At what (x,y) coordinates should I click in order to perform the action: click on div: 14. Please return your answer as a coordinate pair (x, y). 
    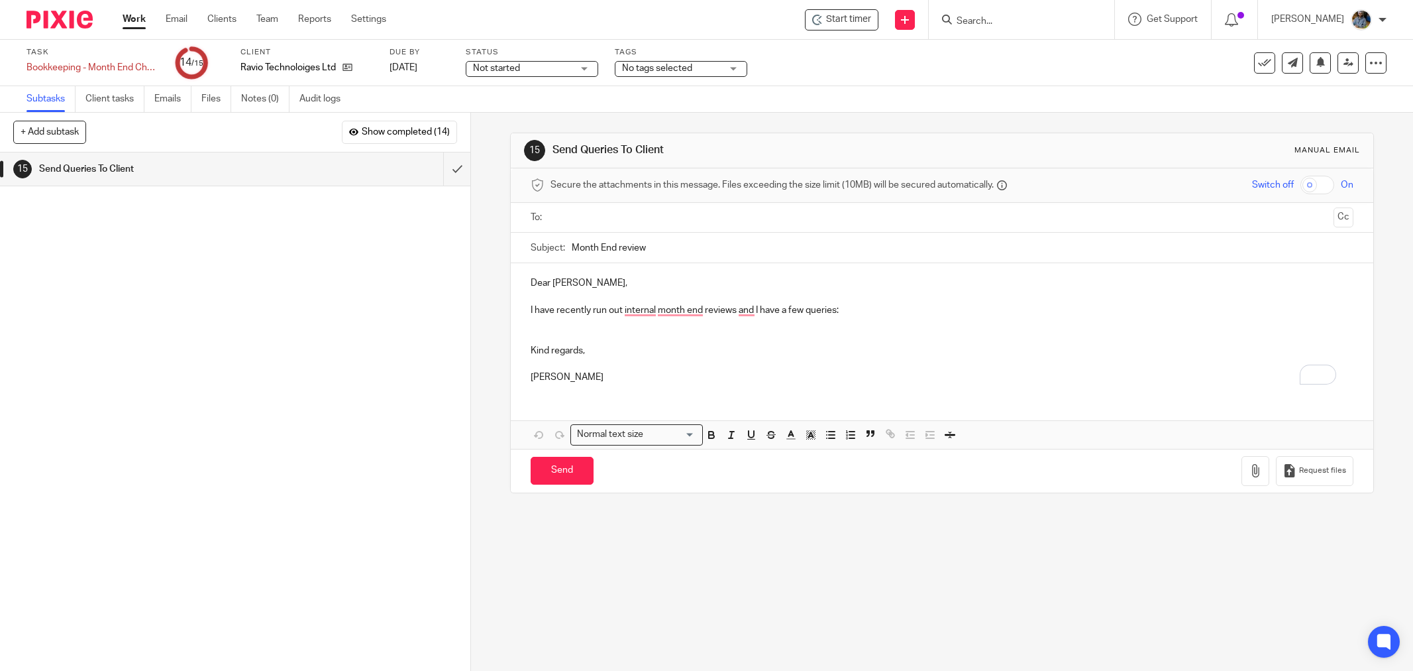
    Looking at the image, I should click on (192, 62).